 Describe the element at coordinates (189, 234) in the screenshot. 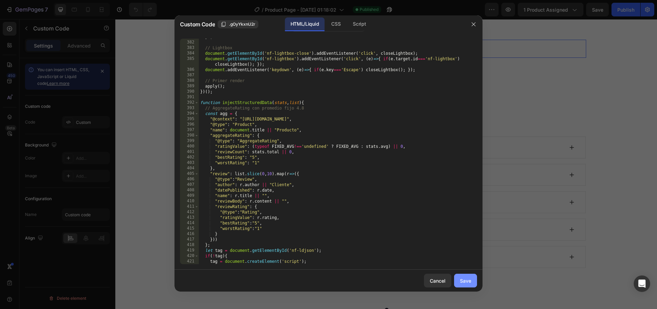

I see `div: 416` at that location.